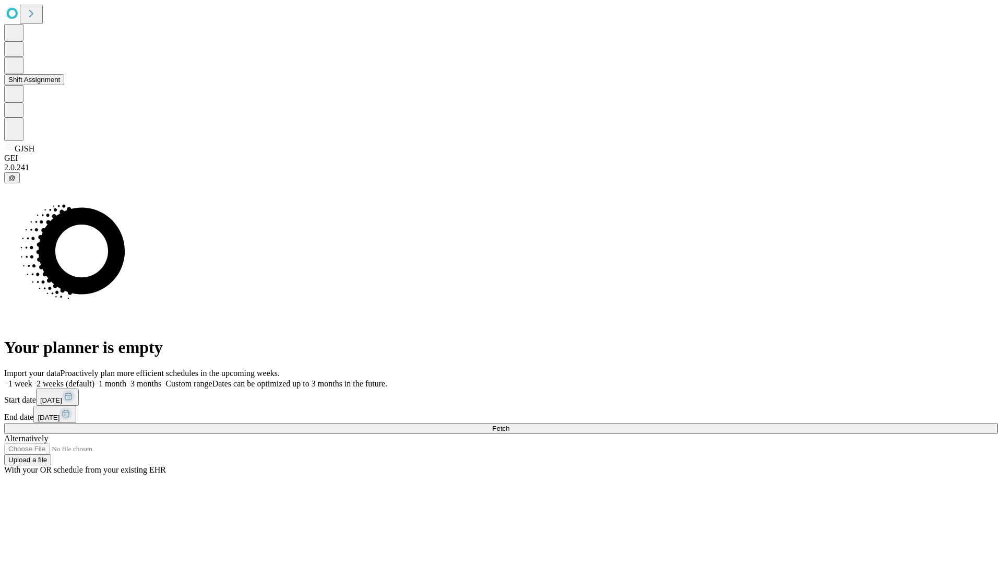 This screenshot has height=564, width=1002. Describe the element at coordinates (112, 383) in the screenshot. I see `span: 1 month` at that location.